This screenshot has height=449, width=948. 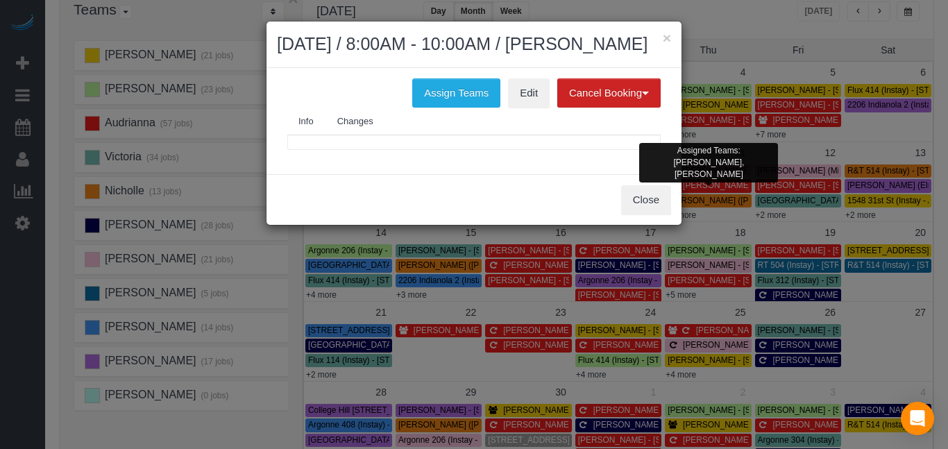 What do you see at coordinates (529, 93) in the screenshot?
I see `a: Edit` at bounding box center [529, 93].